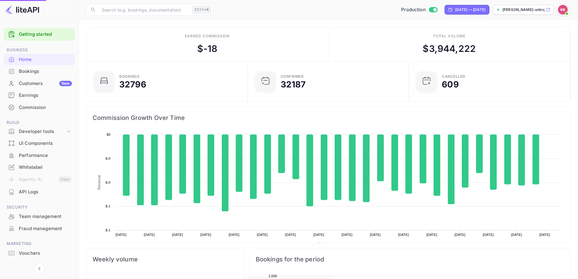  What do you see at coordinates (328, 118) in the screenshot?
I see `span: Commission Growth Over Time` at bounding box center [328, 118].